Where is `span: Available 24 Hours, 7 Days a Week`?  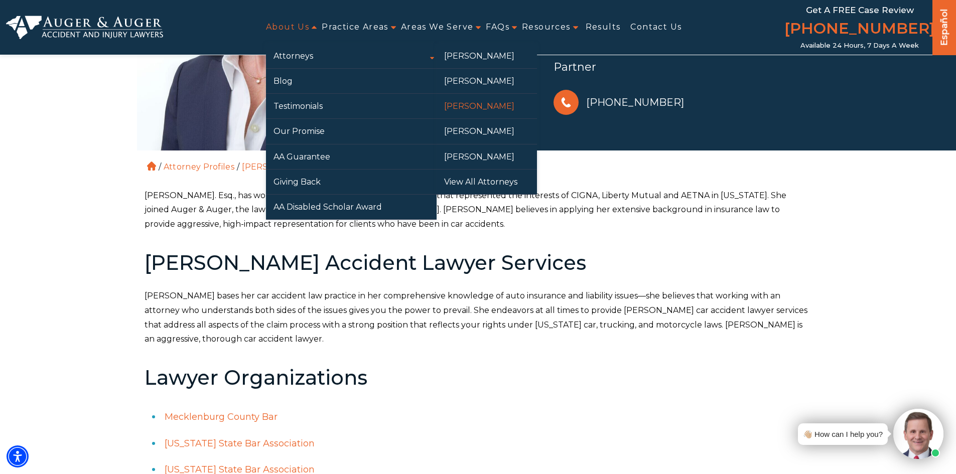
span: Available 24 Hours, 7 Days a Week is located at coordinates (860, 46).